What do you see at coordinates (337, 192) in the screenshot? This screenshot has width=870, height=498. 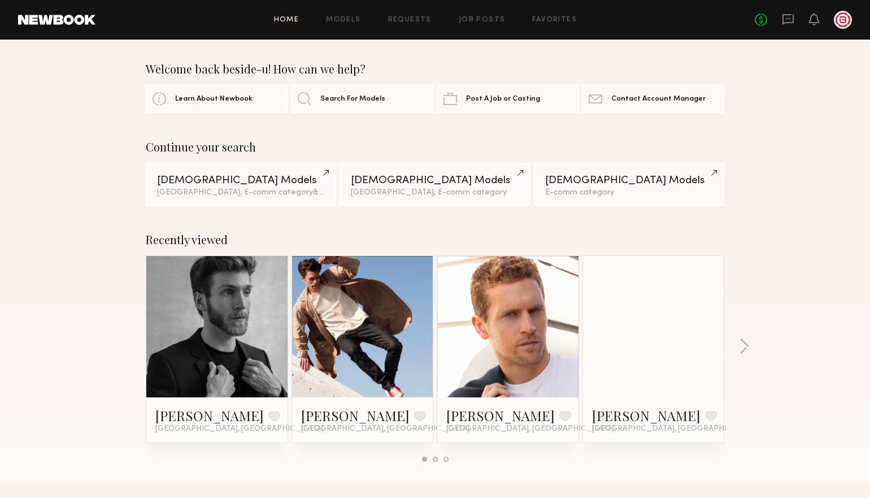 I see `span: & 1 other filter` at bounding box center [337, 192].